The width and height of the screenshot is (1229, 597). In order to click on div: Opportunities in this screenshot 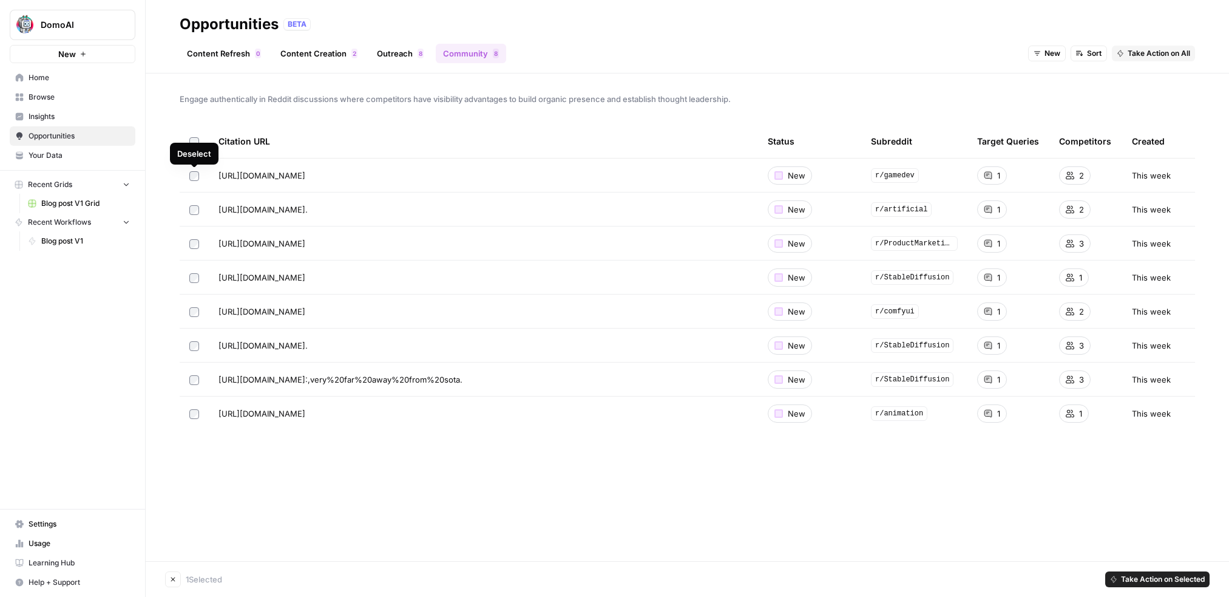, I will do `click(229, 24)`.